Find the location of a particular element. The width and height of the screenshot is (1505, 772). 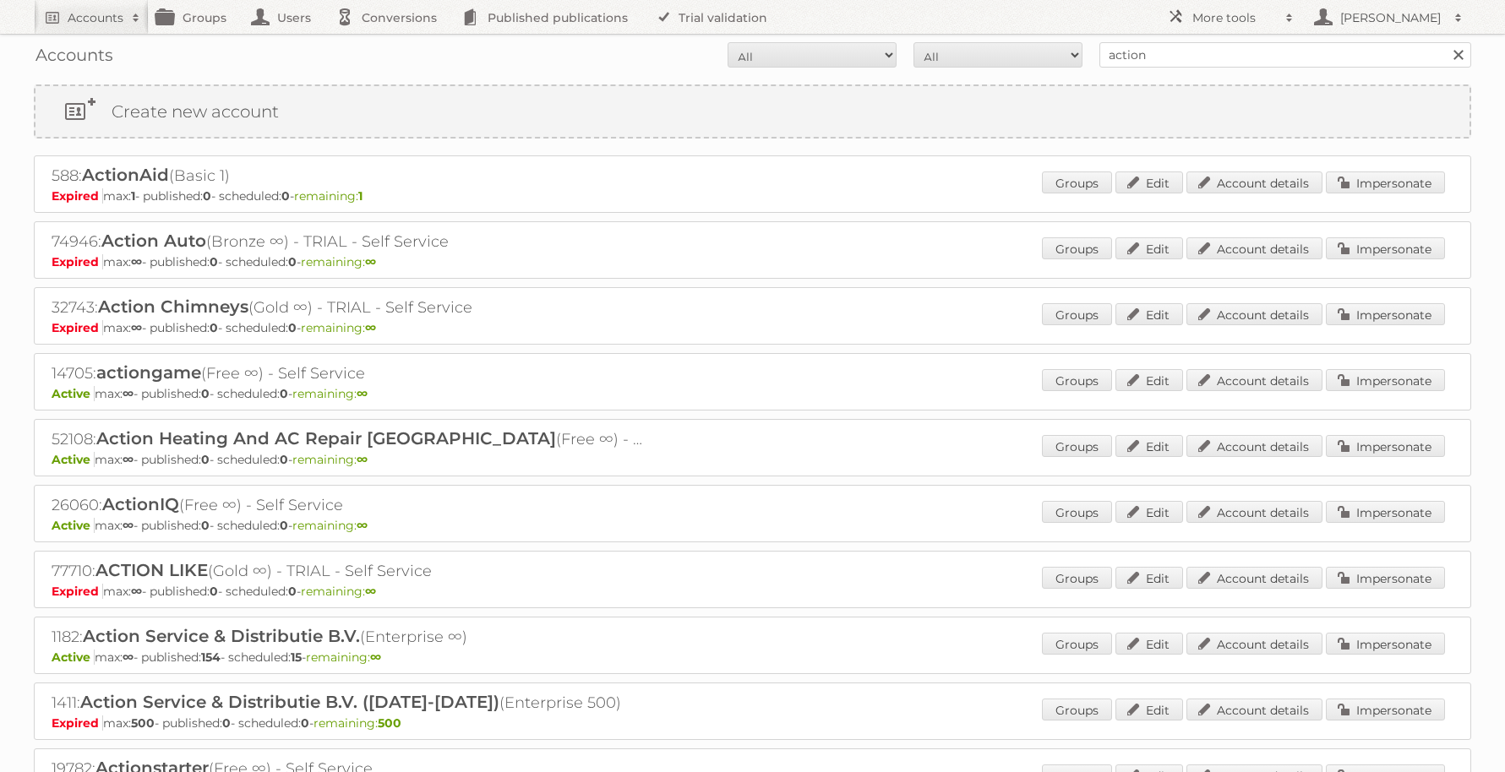

h2: 74946: (Bronze ∞) - TRIAL - Self Service is located at coordinates (347, 242).